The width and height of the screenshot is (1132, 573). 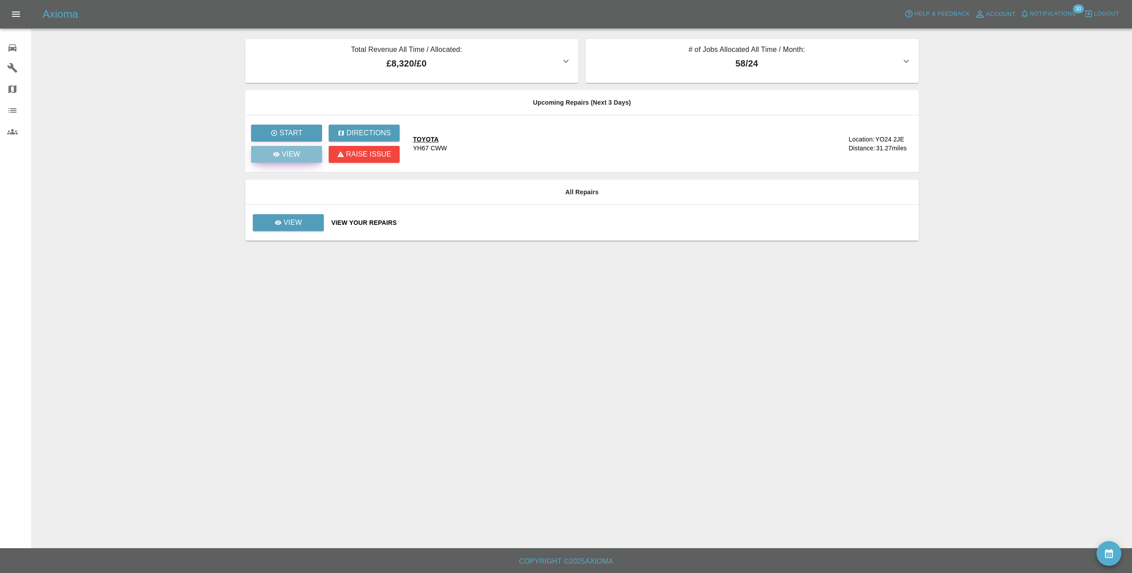 I want to click on p: Directions, so click(x=369, y=133).